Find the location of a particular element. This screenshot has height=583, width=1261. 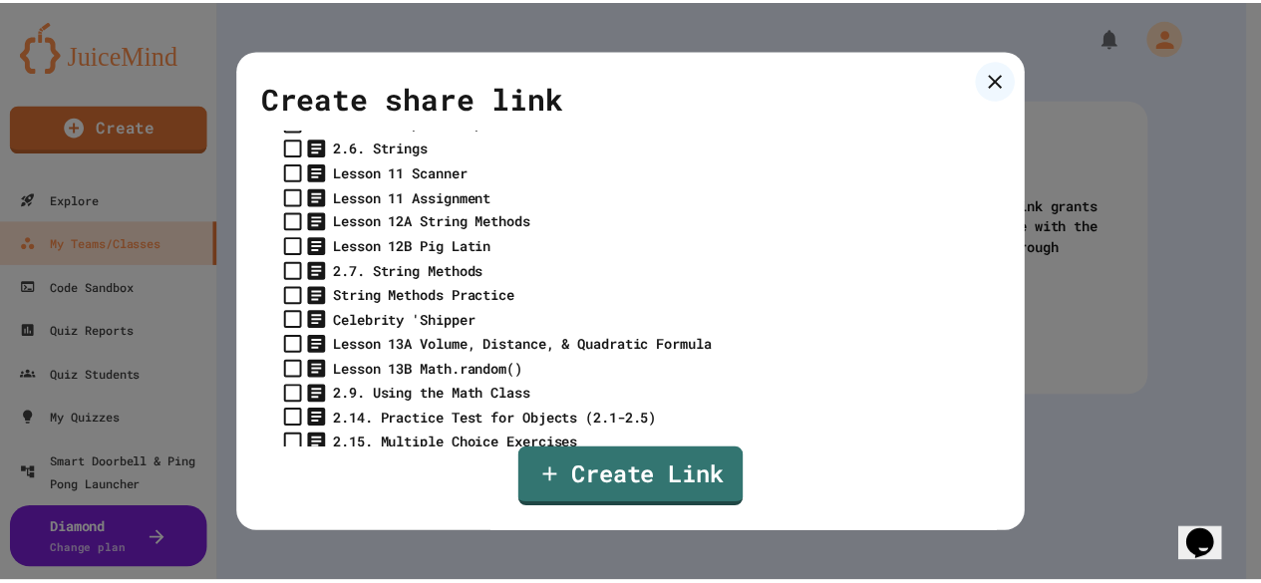

div: Lesson 11 Assignment is located at coordinates (417, 196).